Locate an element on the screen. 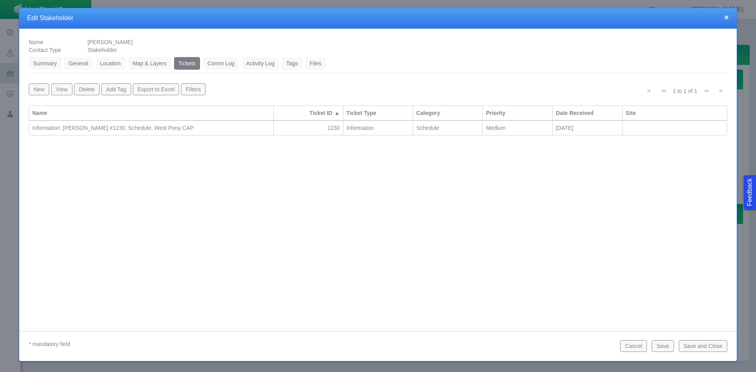 This screenshot has width=756, height=372. a: Files is located at coordinates (316, 63).